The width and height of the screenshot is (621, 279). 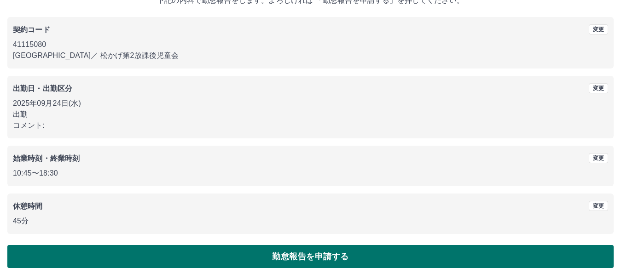 What do you see at coordinates (42, 88) in the screenshot?
I see `b: 出勤日・出勤区分` at bounding box center [42, 88].